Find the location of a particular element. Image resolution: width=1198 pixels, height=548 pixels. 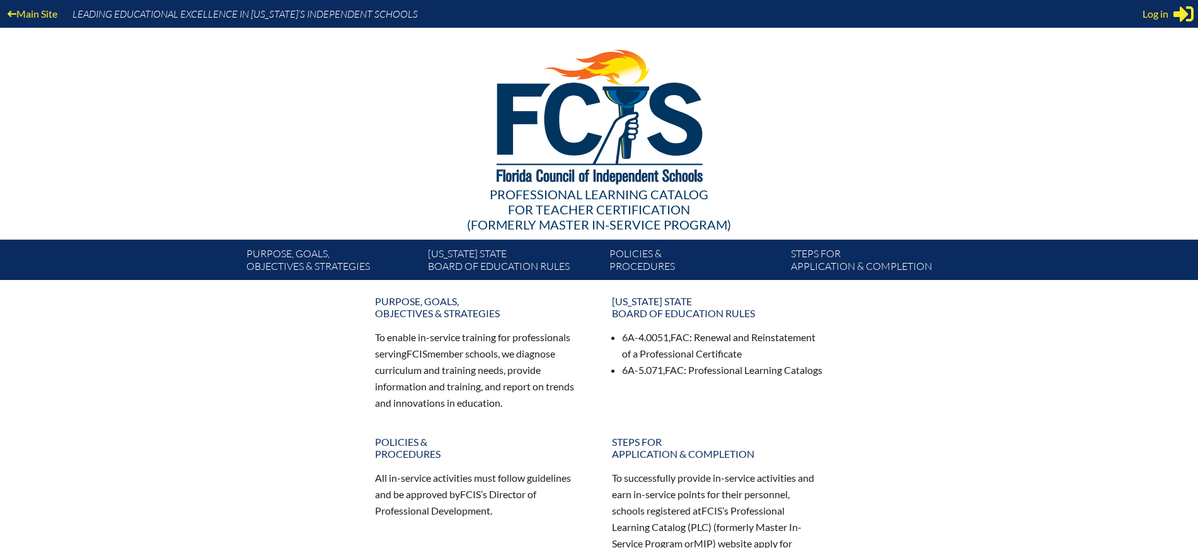

span: for Teacher Certification is located at coordinates (599, 209).